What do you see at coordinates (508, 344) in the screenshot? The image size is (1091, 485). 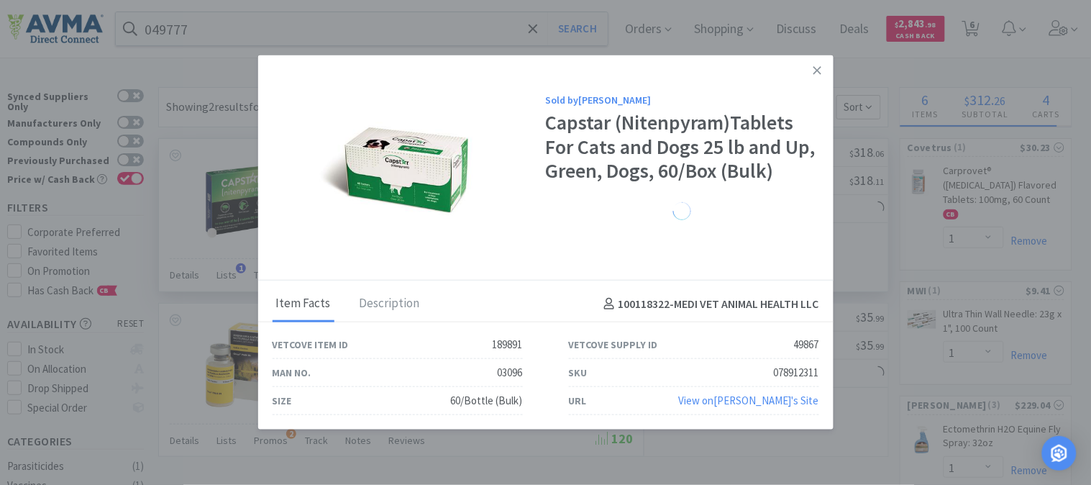 I see `div: 189891` at bounding box center [508, 344].